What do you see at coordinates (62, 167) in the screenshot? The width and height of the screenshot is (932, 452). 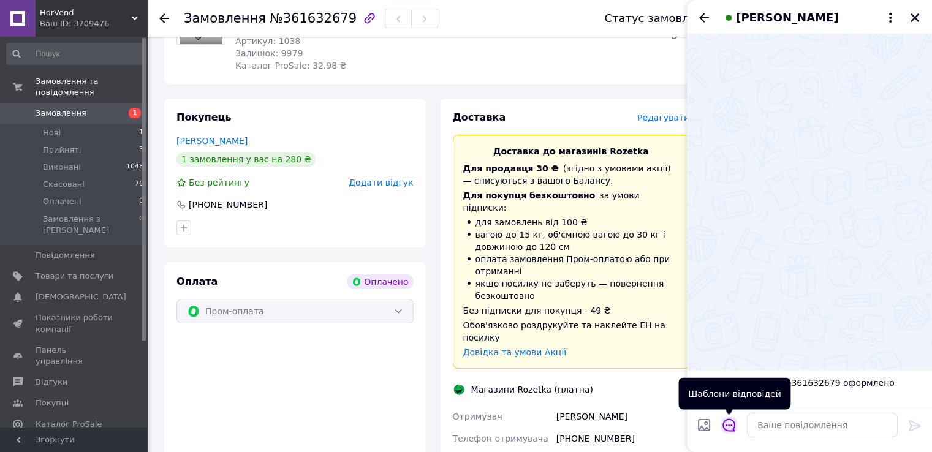 I see `span: Виконані` at bounding box center [62, 167].